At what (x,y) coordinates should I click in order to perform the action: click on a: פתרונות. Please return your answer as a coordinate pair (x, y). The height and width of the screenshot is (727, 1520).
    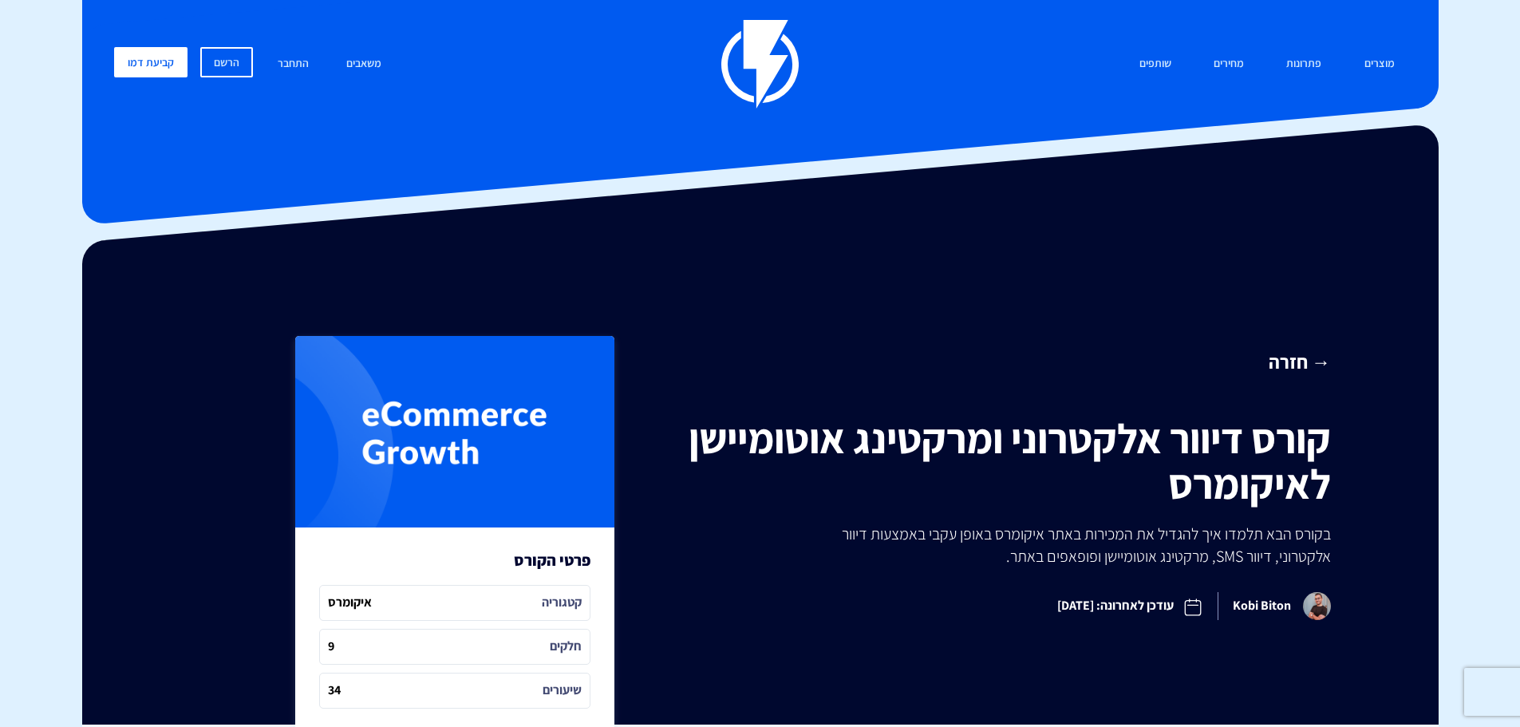
    Looking at the image, I should click on (1304, 64).